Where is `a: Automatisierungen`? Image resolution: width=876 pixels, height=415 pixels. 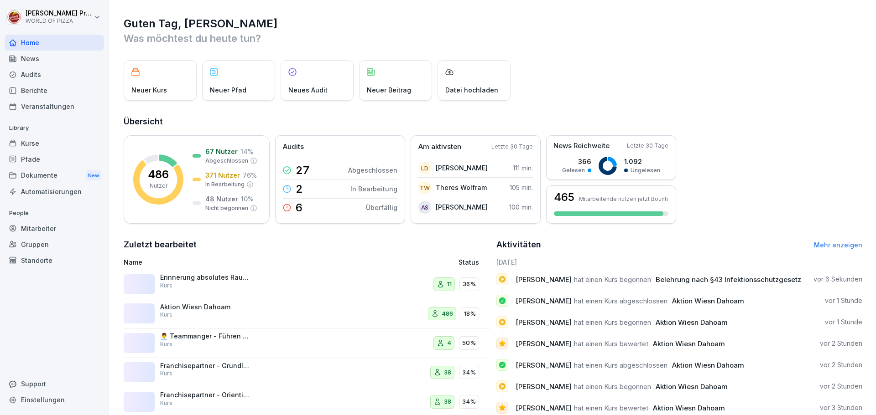 a: Automatisierungen is located at coordinates (54, 192).